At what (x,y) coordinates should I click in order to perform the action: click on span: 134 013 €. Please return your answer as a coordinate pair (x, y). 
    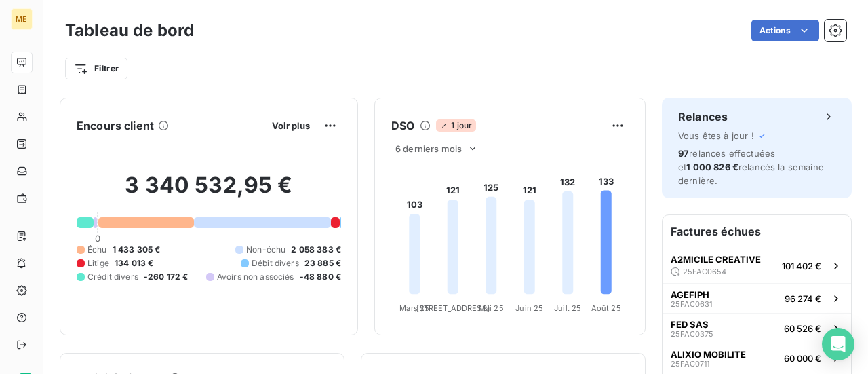
    Looking at the image, I should click on (134, 263).